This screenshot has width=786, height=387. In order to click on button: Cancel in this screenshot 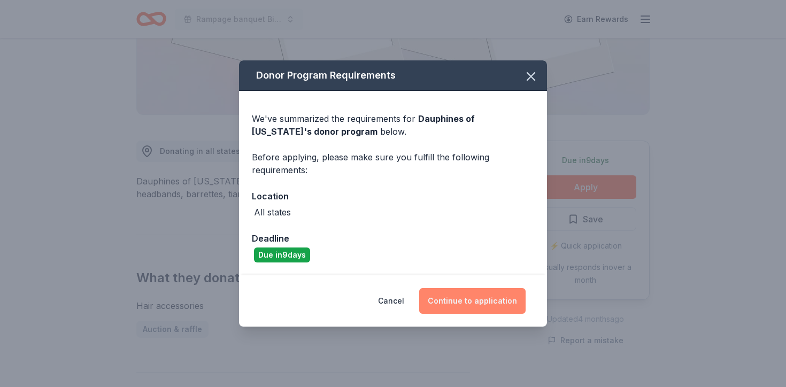, I will do `click(391, 301)`.